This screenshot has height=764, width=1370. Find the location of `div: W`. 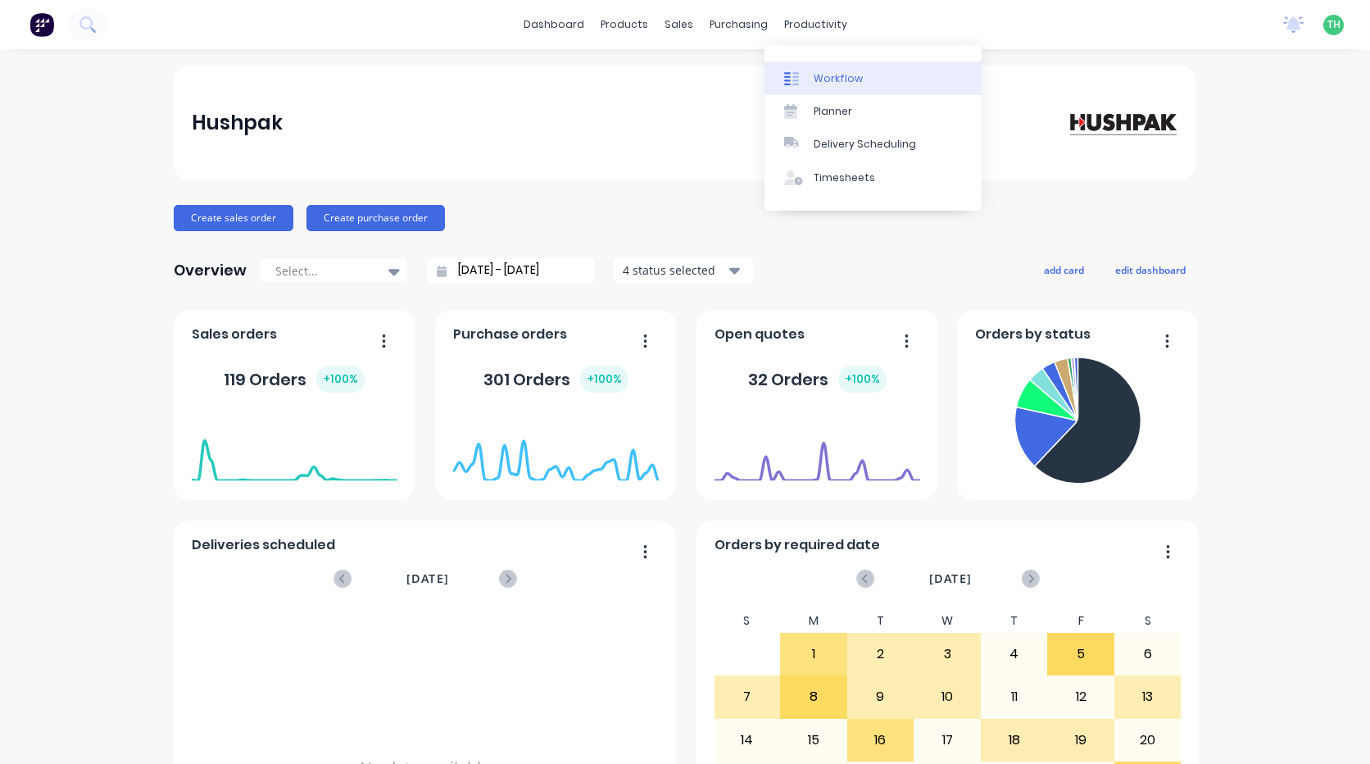

div: W is located at coordinates (947, 620).